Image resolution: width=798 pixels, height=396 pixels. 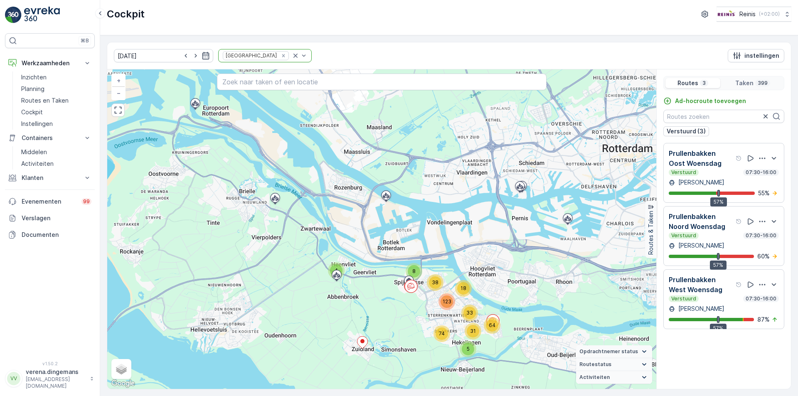 What do you see at coordinates (701, 285) in the screenshot?
I see `p: Prullenbakken West Woensdag` at bounding box center [701, 285].